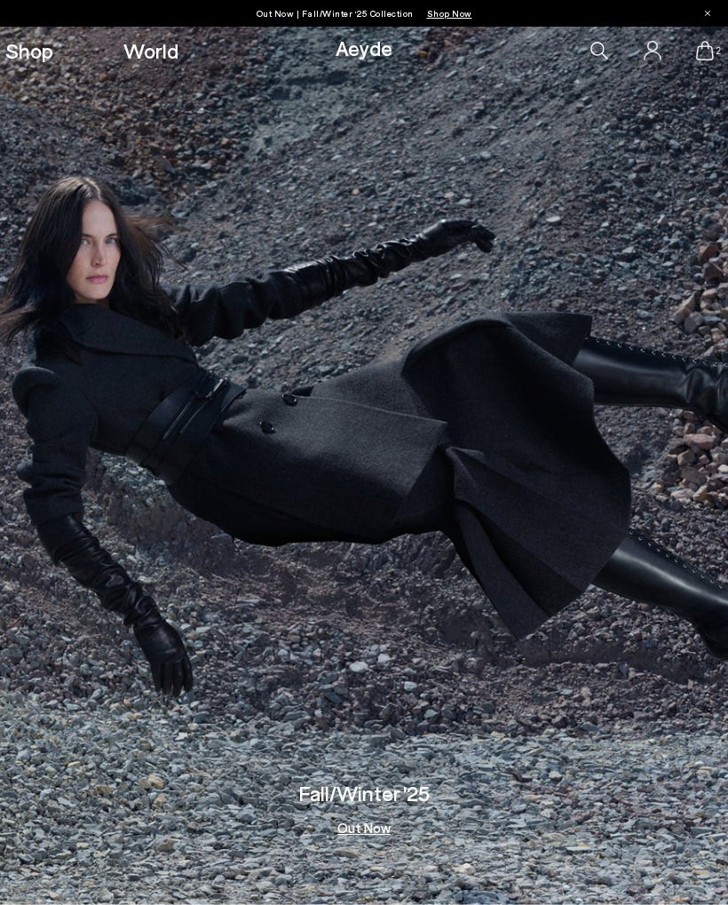 The height and width of the screenshot is (905, 728). I want to click on a: Shop, so click(29, 51).